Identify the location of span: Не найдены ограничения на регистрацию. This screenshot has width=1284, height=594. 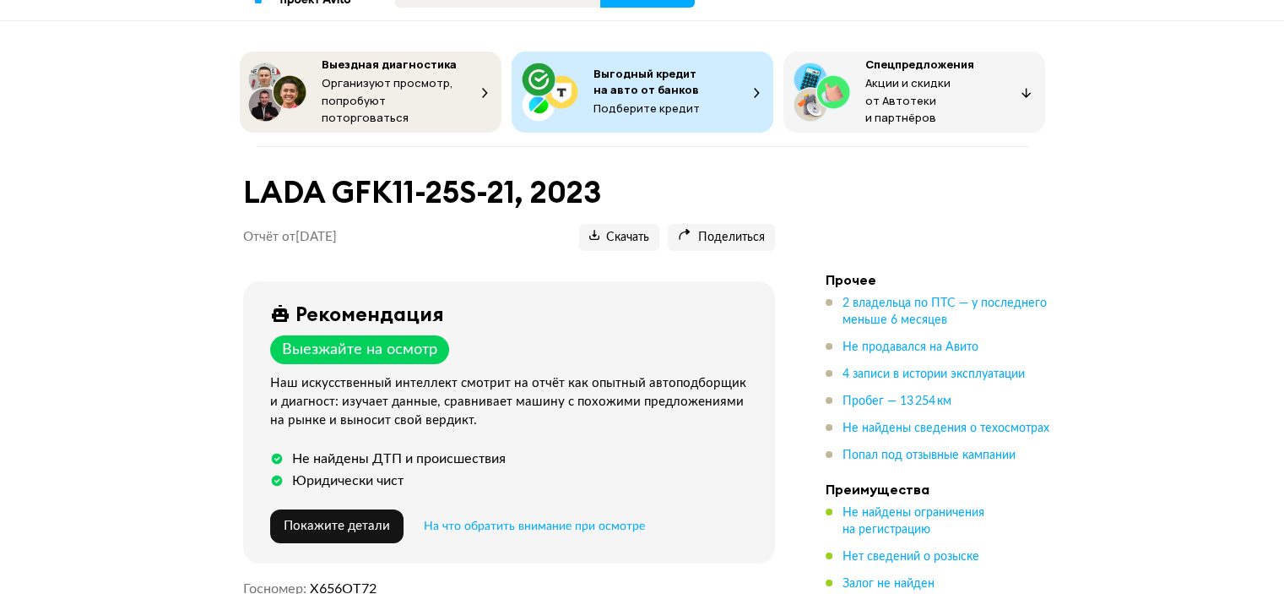
(914, 521).